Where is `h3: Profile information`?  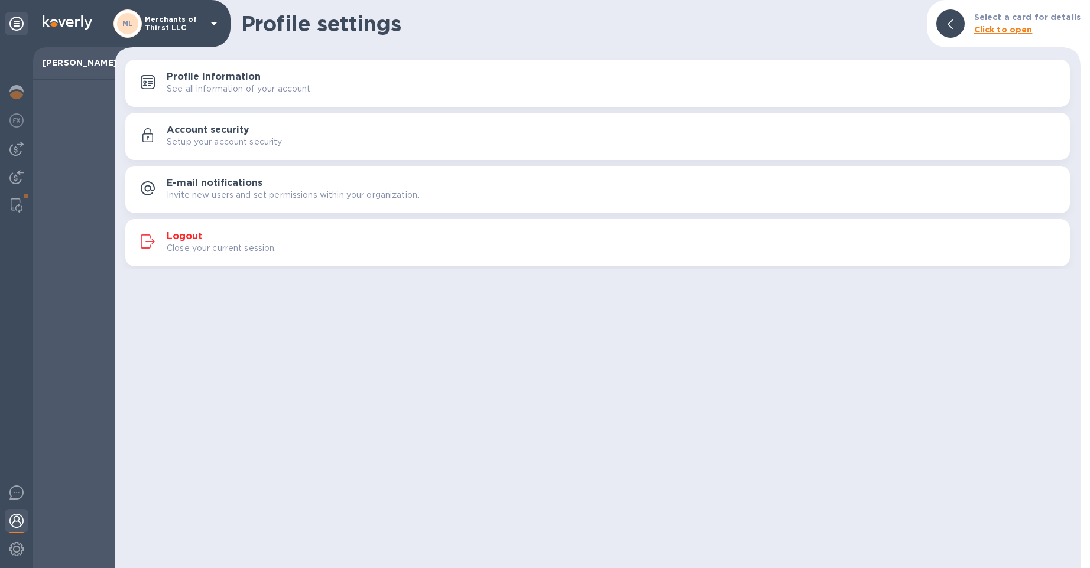
h3: Profile information is located at coordinates (213, 77).